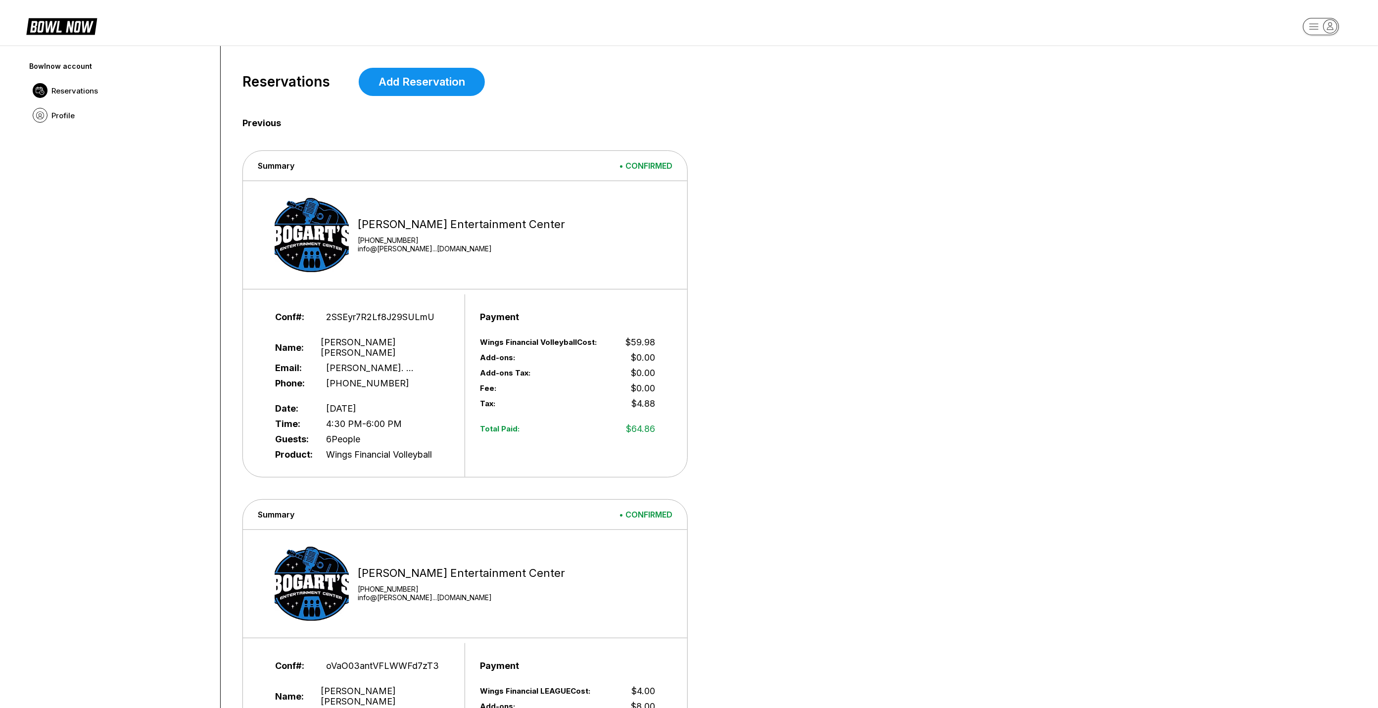 This screenshot has height=708, width=1378. What do you see at coordinates (541, 691) in the screenshot?
I see `span: Wings Financial LEAGUE Cost:` at bounding box center [541, 691].